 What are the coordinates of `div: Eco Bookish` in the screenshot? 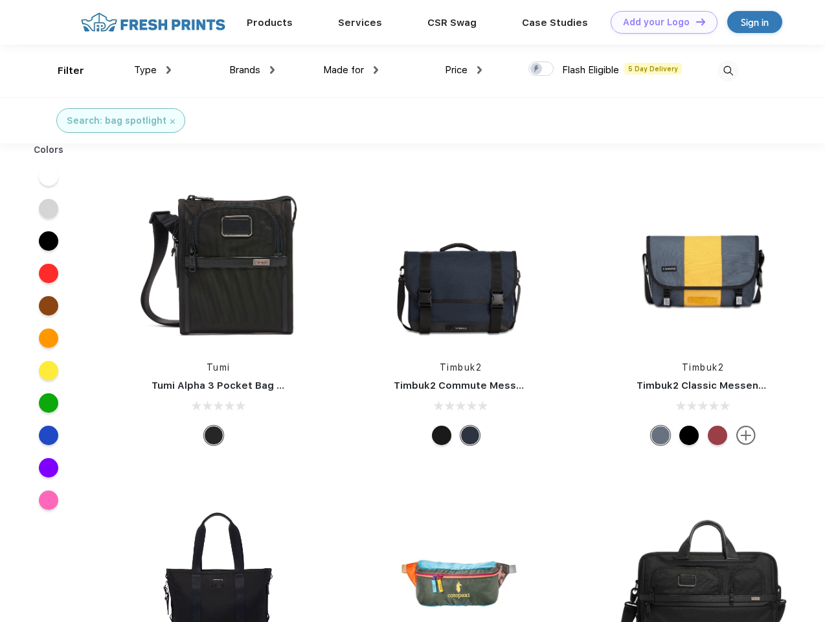 It's located at (718, 435).